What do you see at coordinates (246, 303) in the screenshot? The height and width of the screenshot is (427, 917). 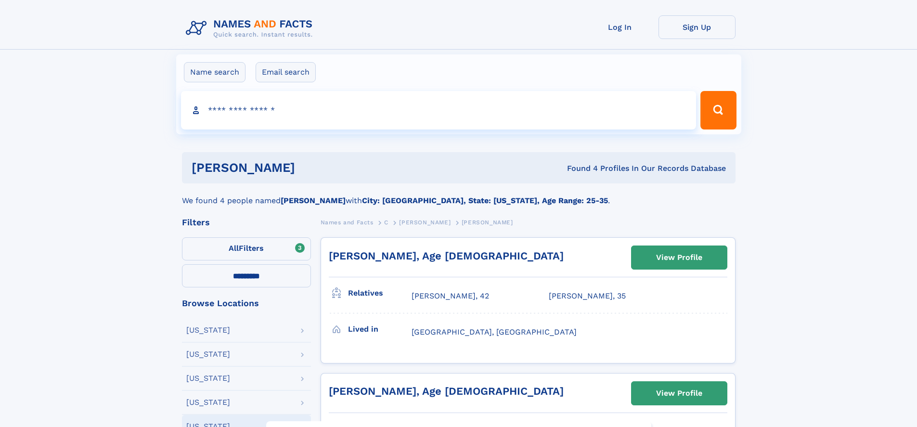 I see `div: Browse Locations` at bounding box center [246, 303].